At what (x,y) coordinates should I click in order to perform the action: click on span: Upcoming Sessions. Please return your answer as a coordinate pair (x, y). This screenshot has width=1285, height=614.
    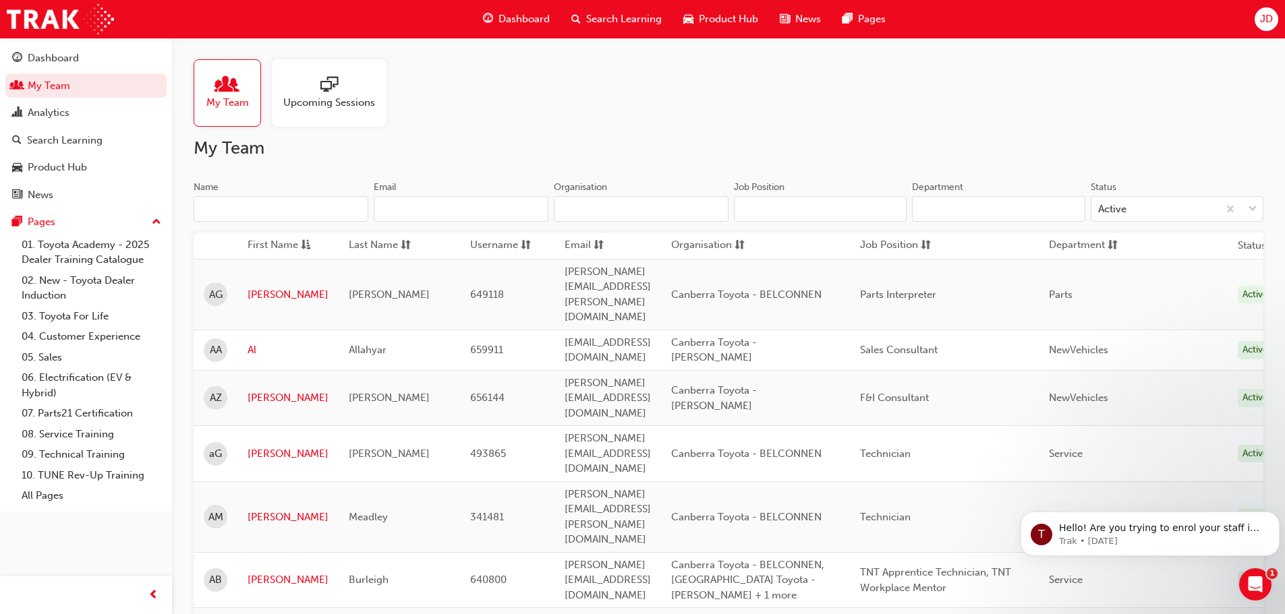
    Looking at the image, I should click on (329, 102).